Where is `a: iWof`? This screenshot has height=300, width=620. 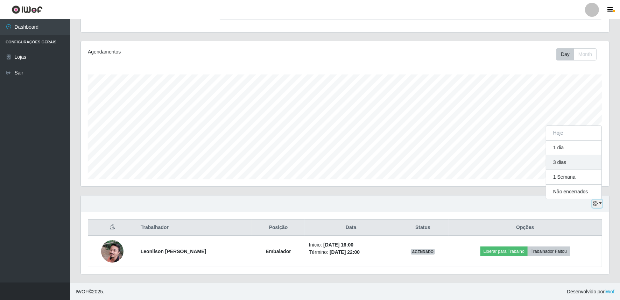 a: iWof is located at coordinates (610, 292).